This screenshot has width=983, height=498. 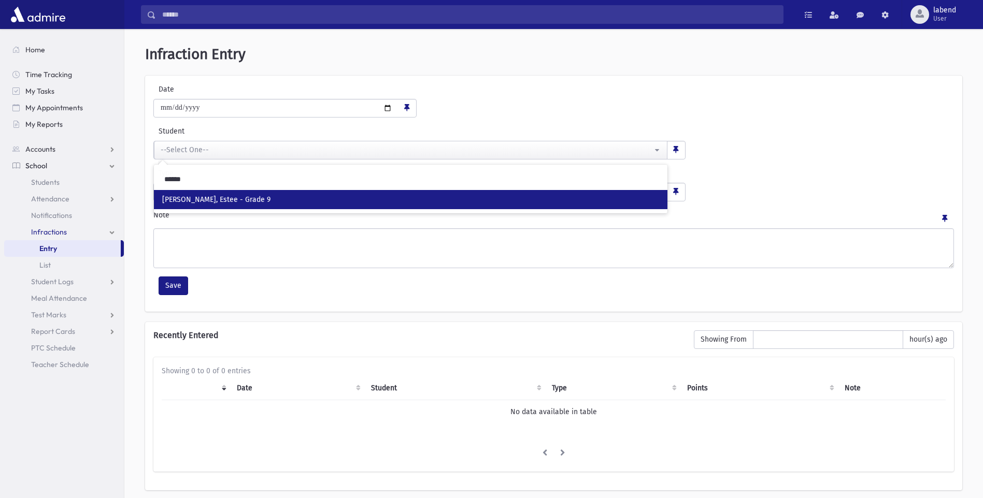 What do you see at coordinates (45, 182) in the screenshot?
I see `span: Students` at bounding box center [45, 182].